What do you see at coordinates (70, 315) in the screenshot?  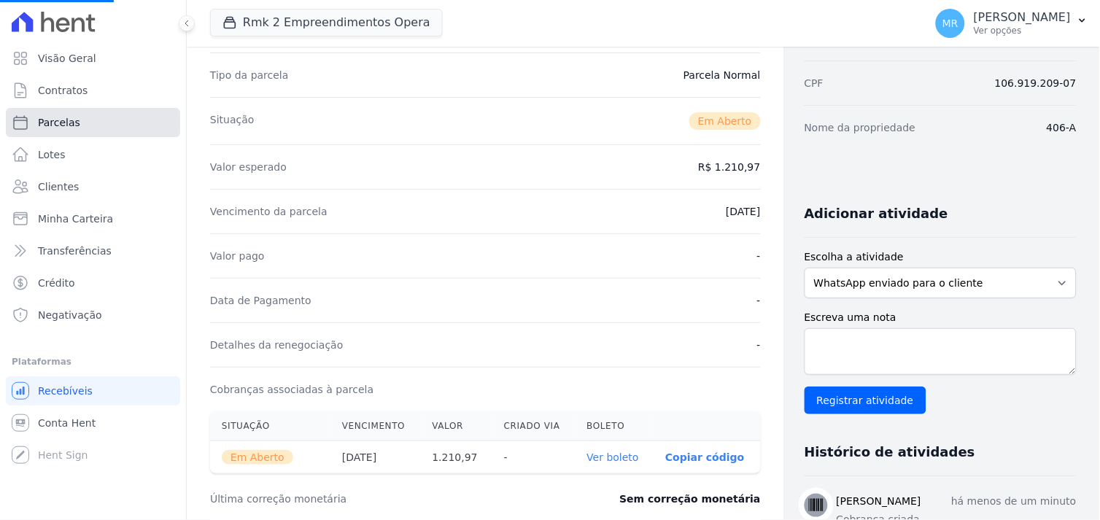 I see `span: Negativação` at bounding box center [70, 315].